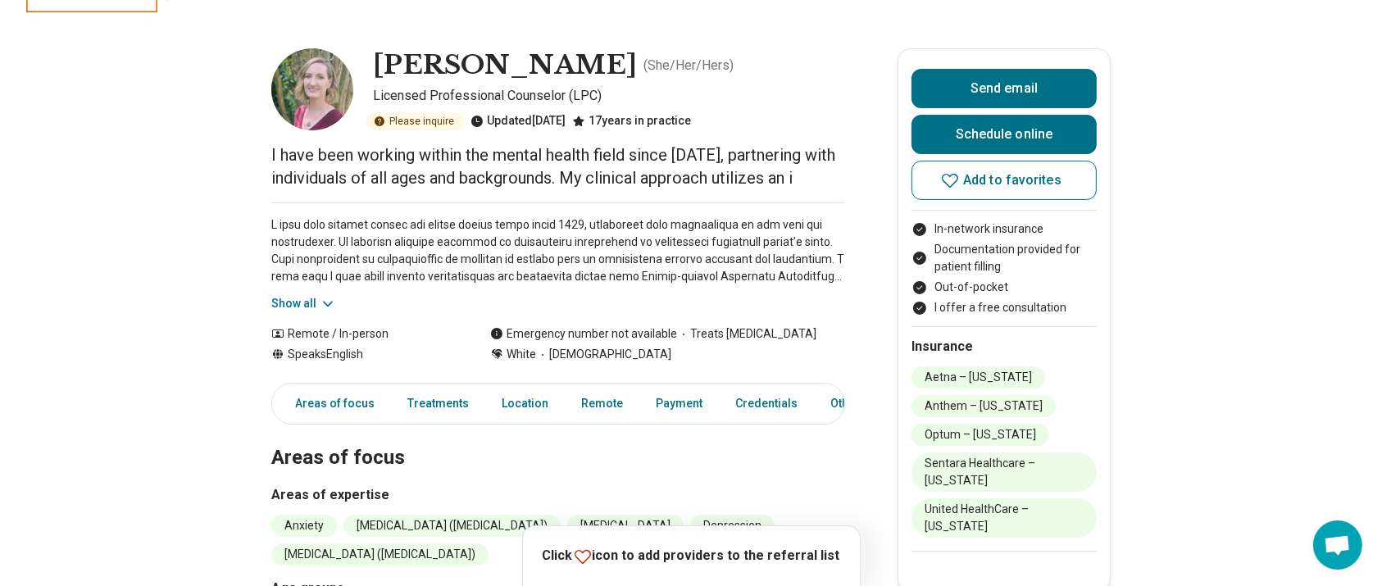 The image size is (1382, 586). What do you see at coordinates (1004, 268) in the screenshot?
I see `ul: Payment options` at bounding box center [1004, 268].